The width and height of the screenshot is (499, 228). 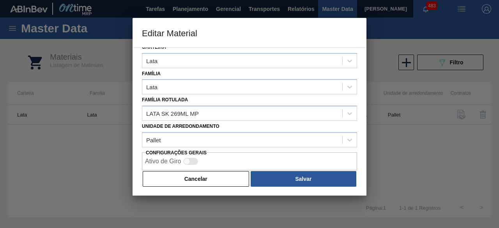 What do you see at coordinates (180, 126) in the screenshot?
I see `label: Unidade de arredondamento` at bounding box center [180, 126].